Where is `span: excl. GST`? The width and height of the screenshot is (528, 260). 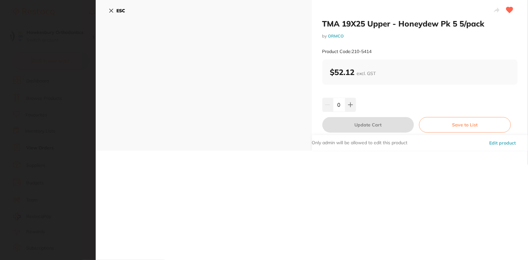 span: excl. GST is located at coordinates (366, 73).